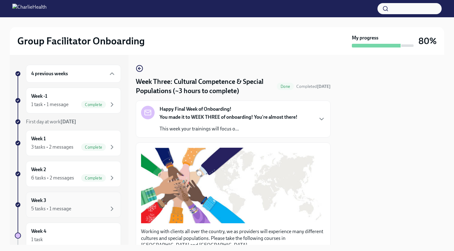  What do you see at coordinates (313, 86) in the screenshot?
I see `span: Completed` at bounding box center [313, 86].